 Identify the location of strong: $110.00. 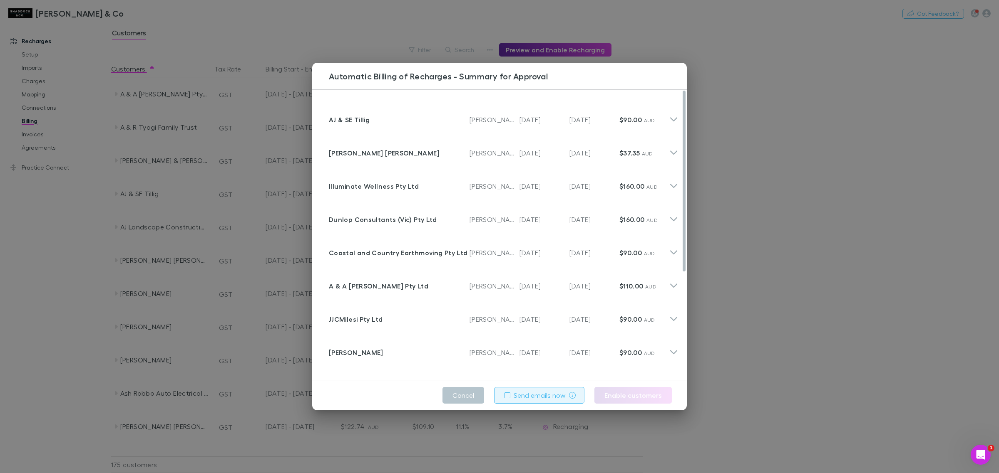
(631, 286).